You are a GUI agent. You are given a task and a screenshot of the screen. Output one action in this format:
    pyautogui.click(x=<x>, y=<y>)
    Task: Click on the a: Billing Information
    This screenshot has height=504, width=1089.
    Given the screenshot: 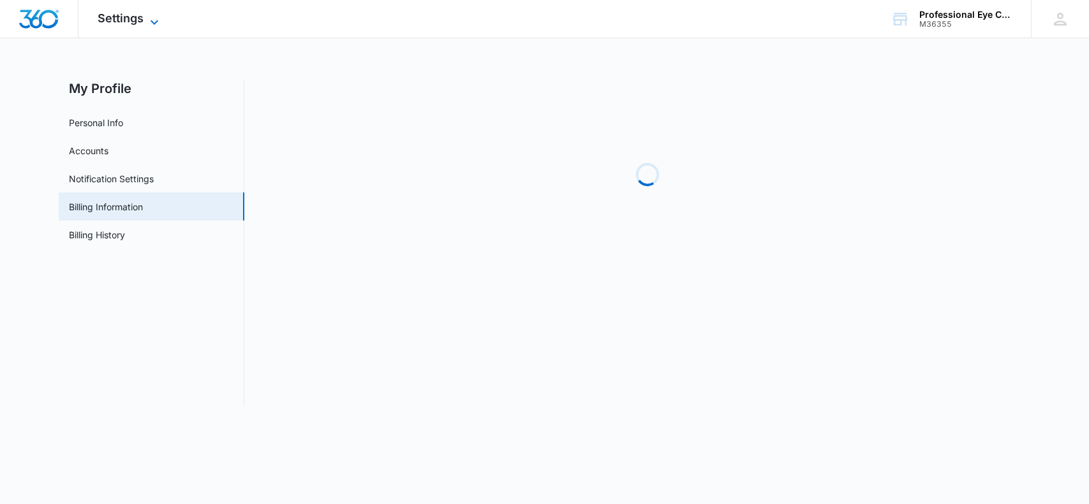 What is the action you would take?
    pyautogui.click(x=106, y=207)
    